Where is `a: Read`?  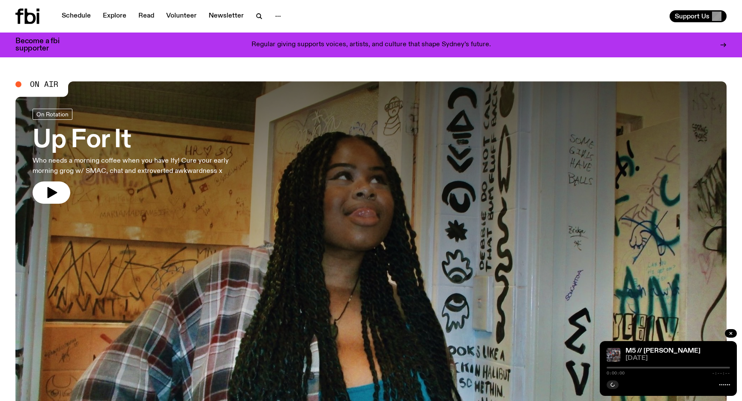 a: Read is located at coordinates (146, 16).